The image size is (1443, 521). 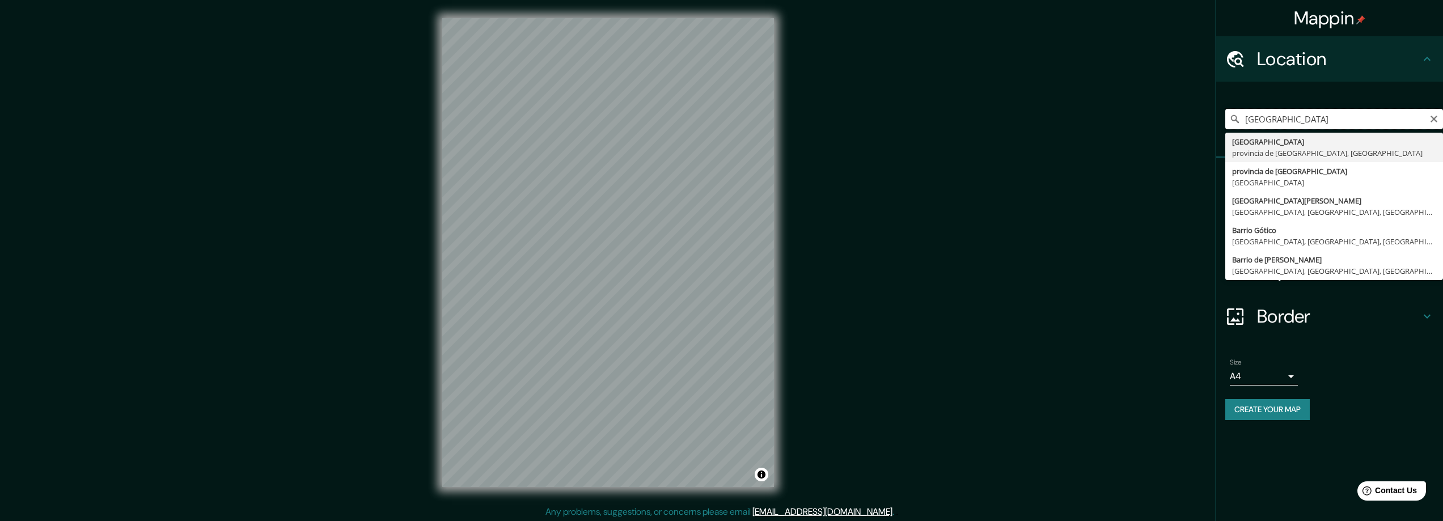 What do you see at coordinates (1330, 59) in the screenshot?
I see `div: Location` at bounding box center [1330, 59].